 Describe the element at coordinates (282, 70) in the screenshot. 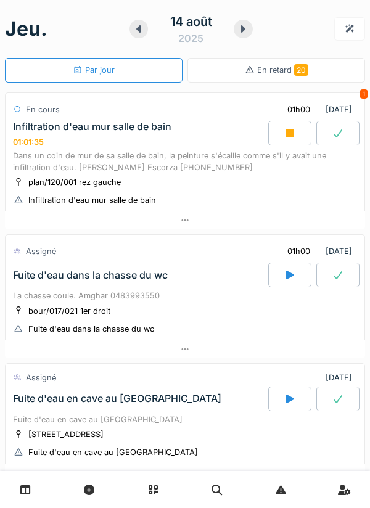

I see `span: En retard` at that location.